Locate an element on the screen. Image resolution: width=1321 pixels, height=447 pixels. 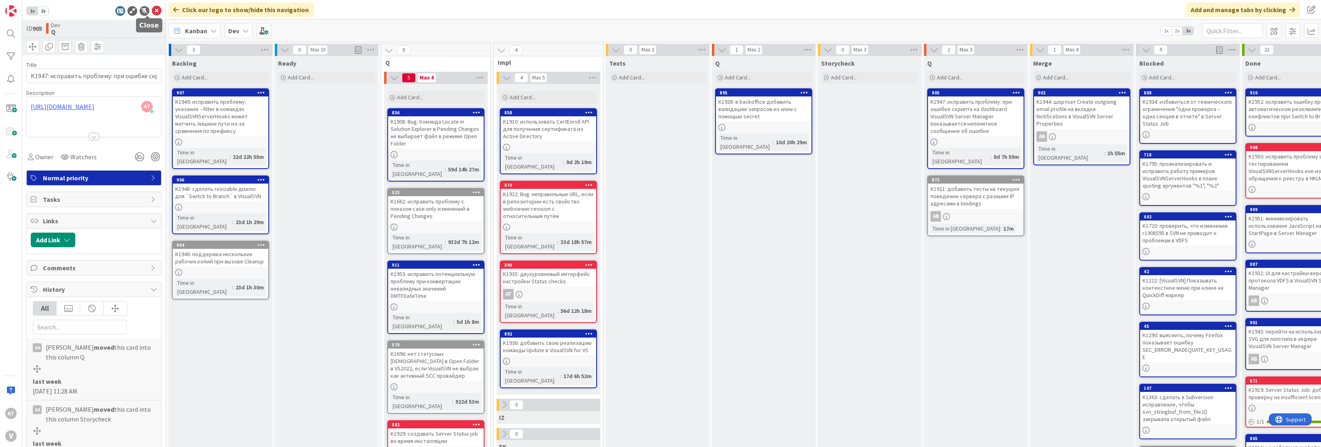
span: Tasks is located at coordinates (95, 199).